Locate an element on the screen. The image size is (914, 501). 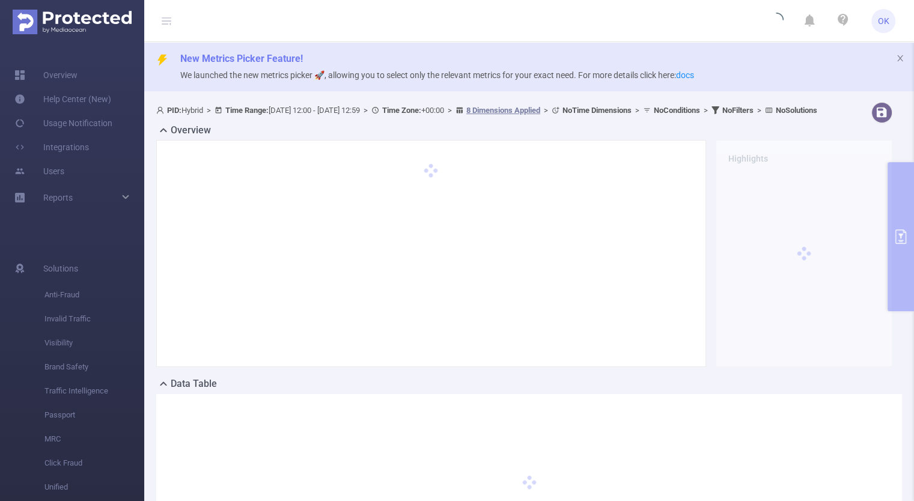
b: No Conditions is located at coordinates (677, 110).